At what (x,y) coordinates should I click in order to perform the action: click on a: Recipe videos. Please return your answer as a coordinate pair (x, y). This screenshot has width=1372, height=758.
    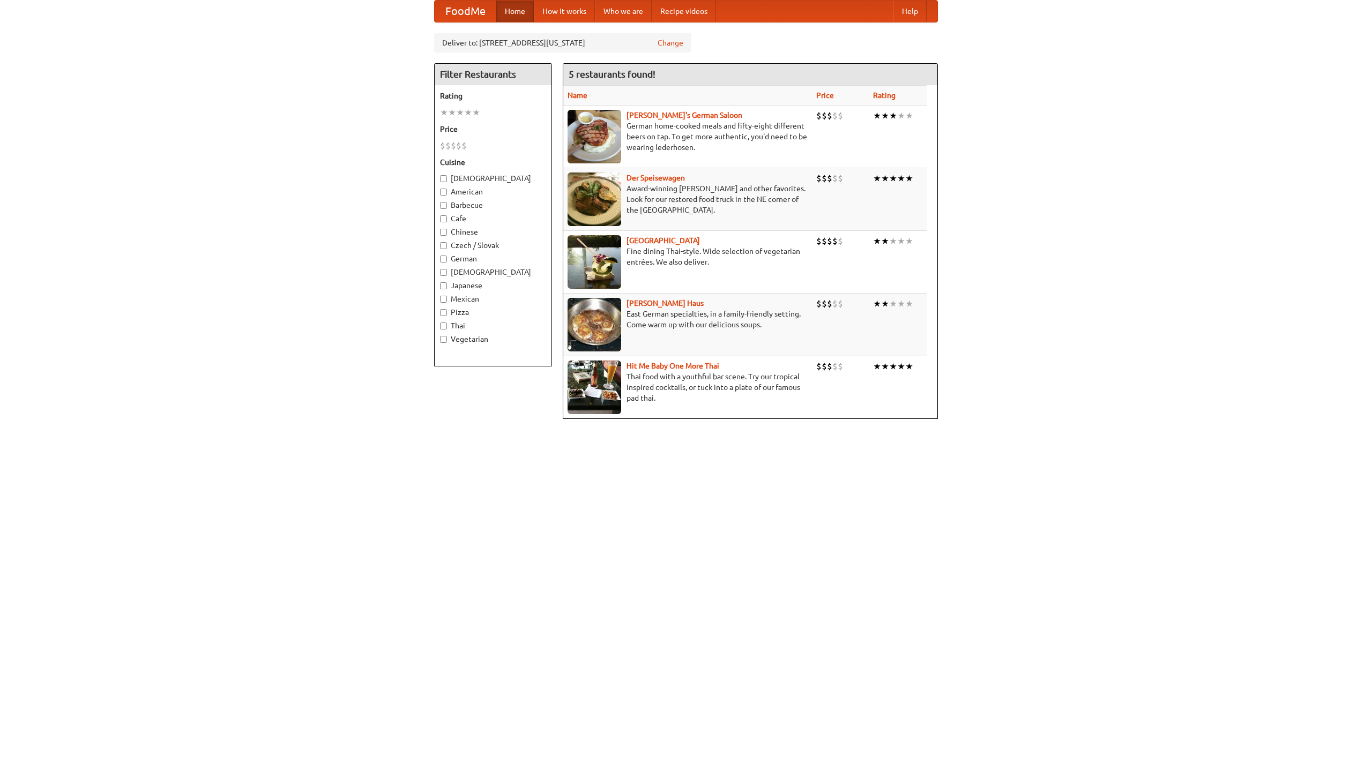
    Looking at the image, I should click on (684, 11).